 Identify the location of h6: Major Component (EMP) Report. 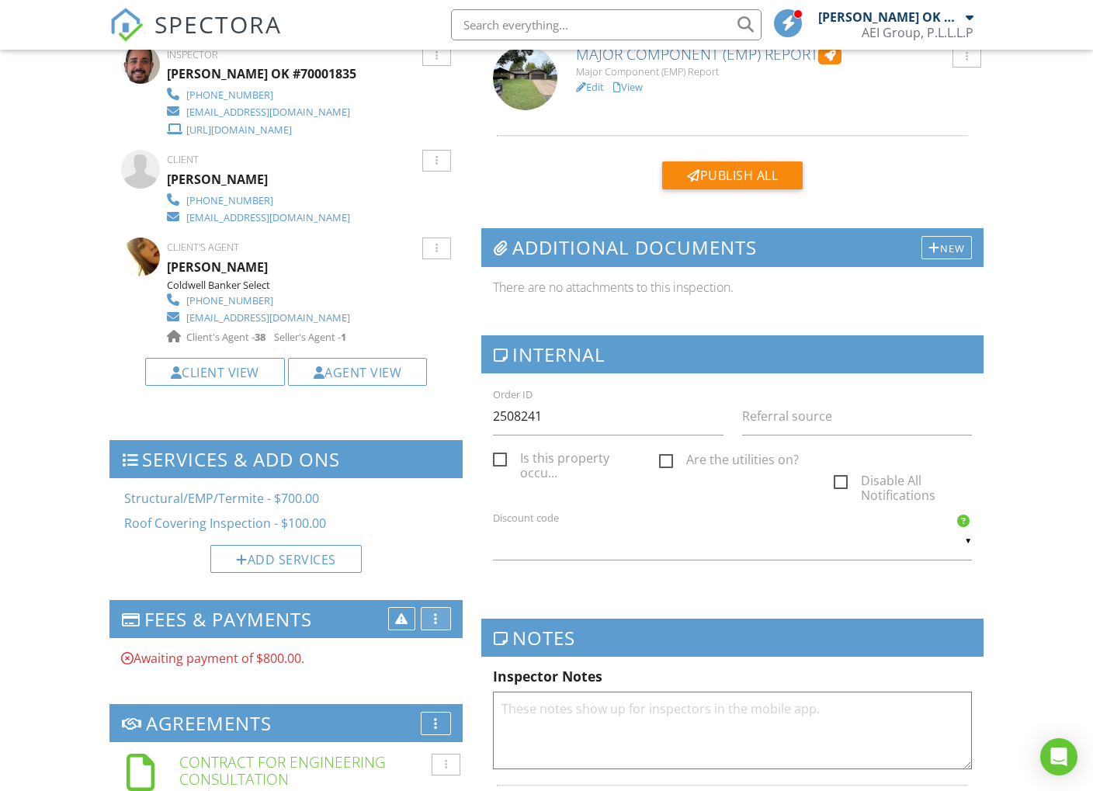
(774, 54).